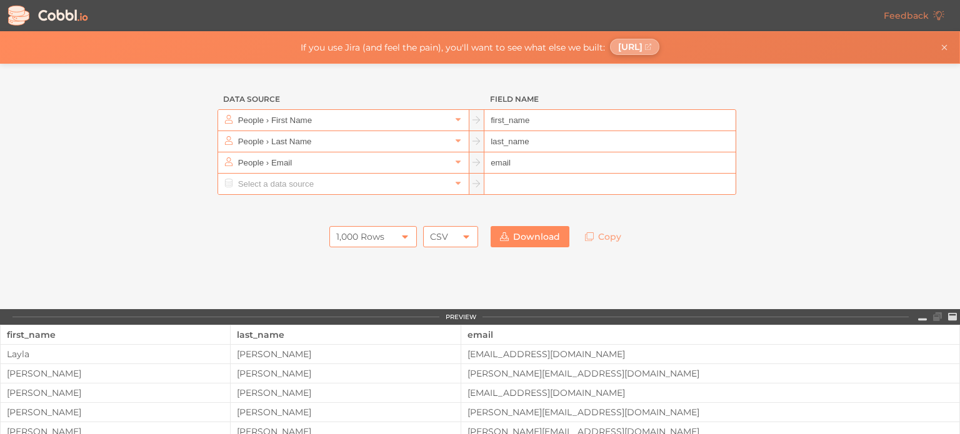  I want to click on div: CSV, so click(439, 237).